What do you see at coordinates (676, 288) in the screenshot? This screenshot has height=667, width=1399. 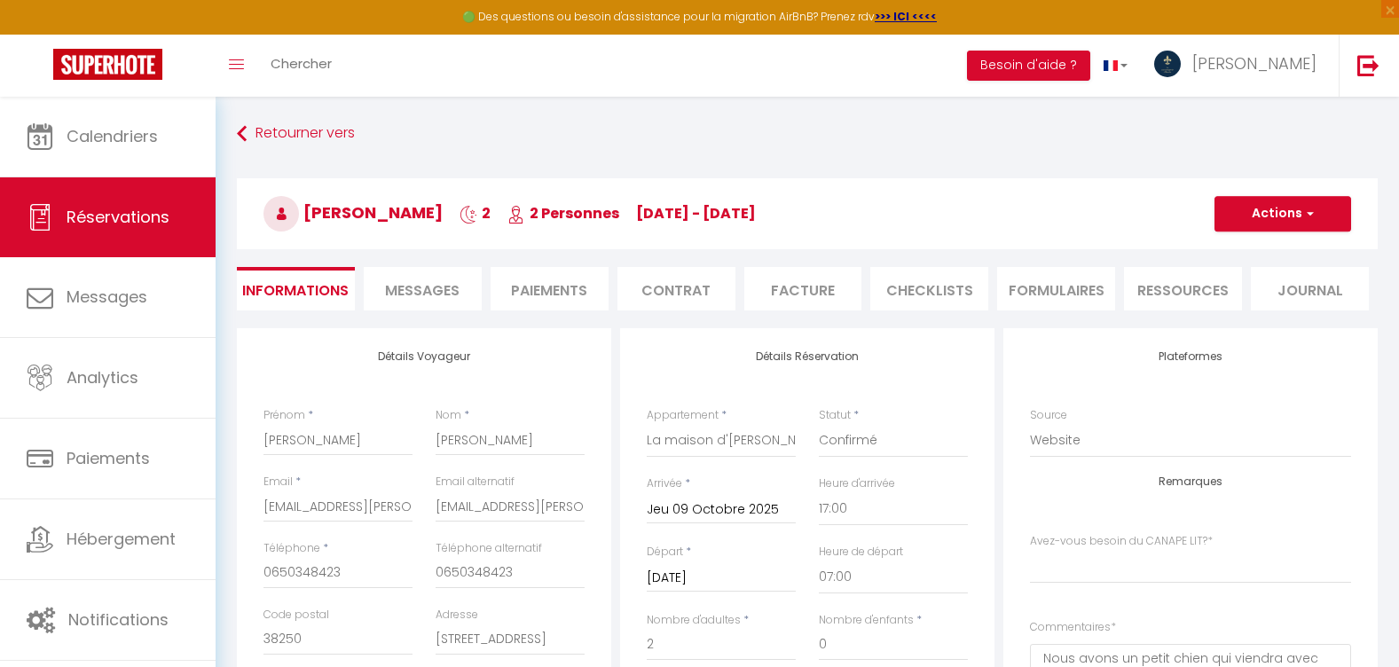 I see `li: Contrat` at bounding box center [676, 288].